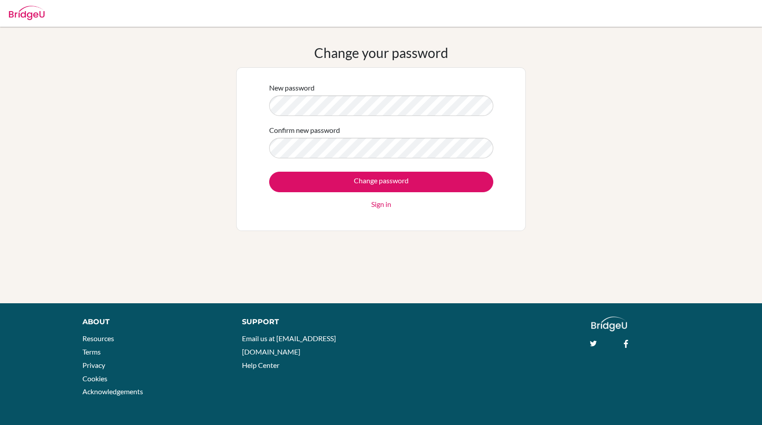 The image size is (762, 425). What do you see at coordinates (381, 204) in the screenshot?
I see `a: Sign in` at bounding box center [381, 204].